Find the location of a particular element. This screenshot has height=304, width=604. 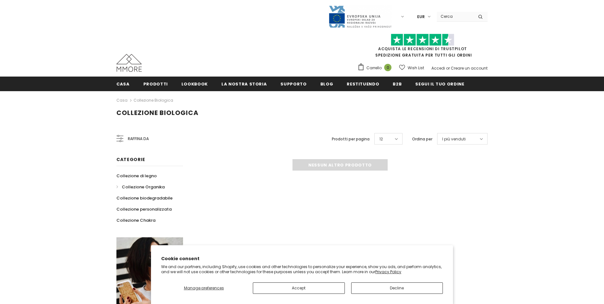

a: Collezione di legno is located at coordinates (136, 176).